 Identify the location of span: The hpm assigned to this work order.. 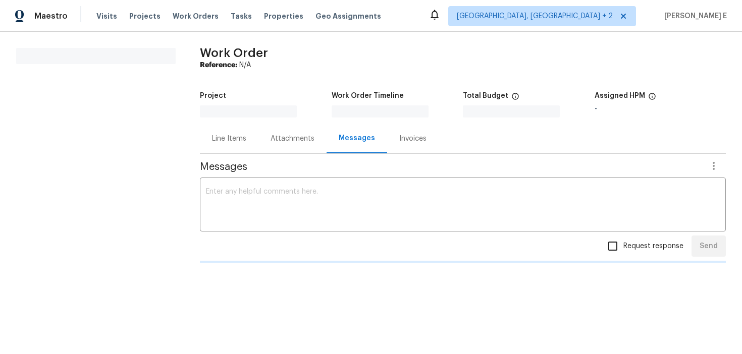
(652, 99).